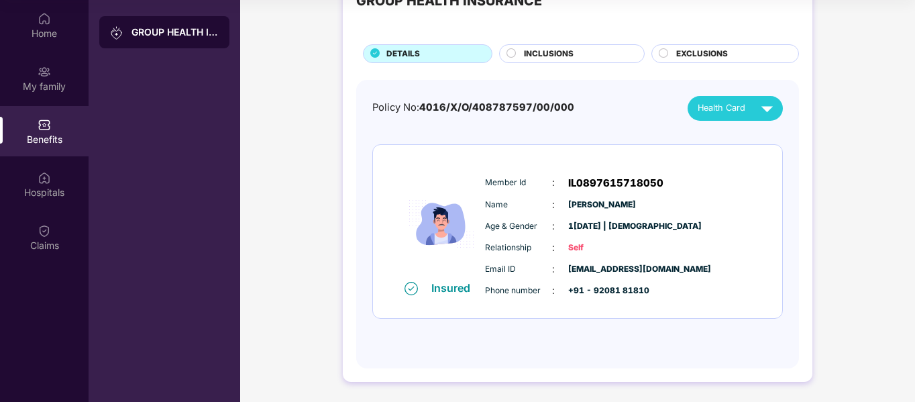  Describe the element at coordinates (518, 226) in the screenshot. I see `span: Age & Gender` at that location.